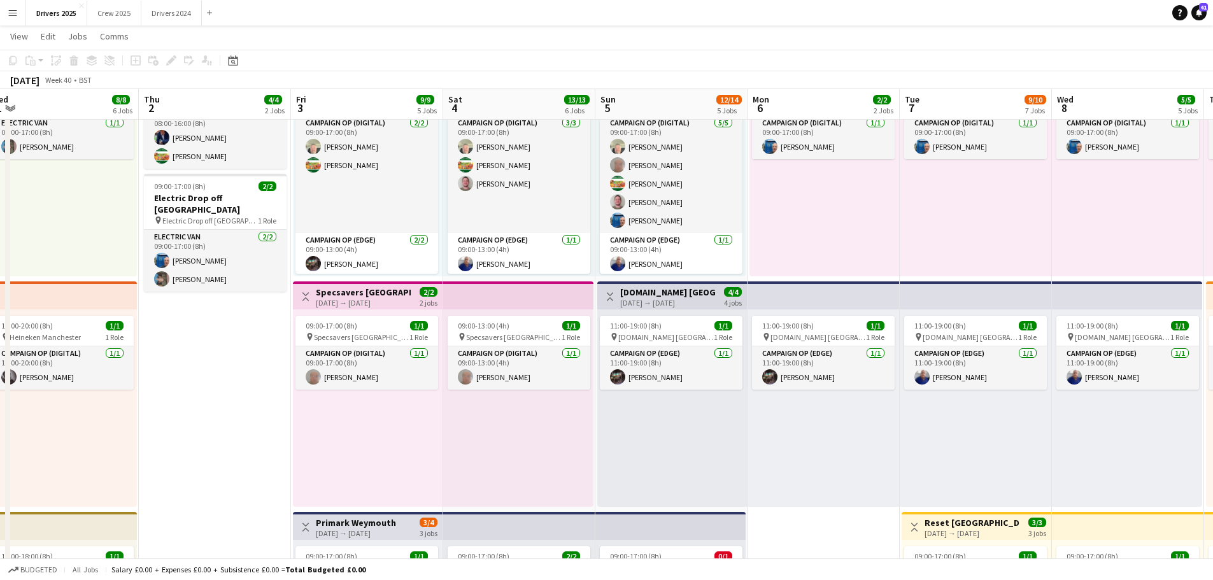  What do you see at coordinates (171, 13) in the screenshot?
I see `button: Drivers 2024` at bounding box center [171, 13].